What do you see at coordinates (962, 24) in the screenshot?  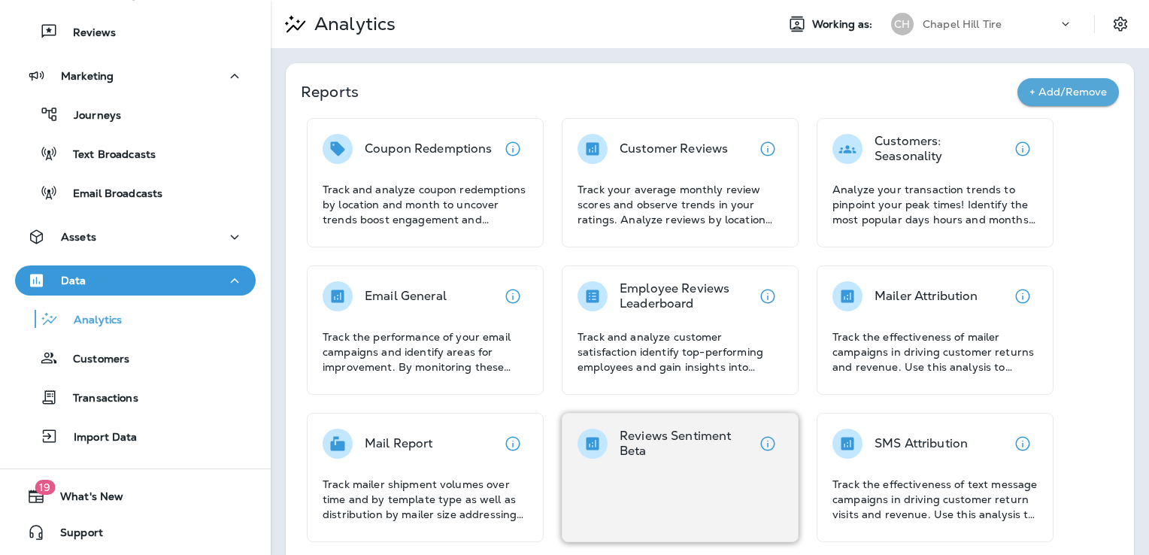 I see `p: Chapel Hill Tire` at bounding box center [962, 24].